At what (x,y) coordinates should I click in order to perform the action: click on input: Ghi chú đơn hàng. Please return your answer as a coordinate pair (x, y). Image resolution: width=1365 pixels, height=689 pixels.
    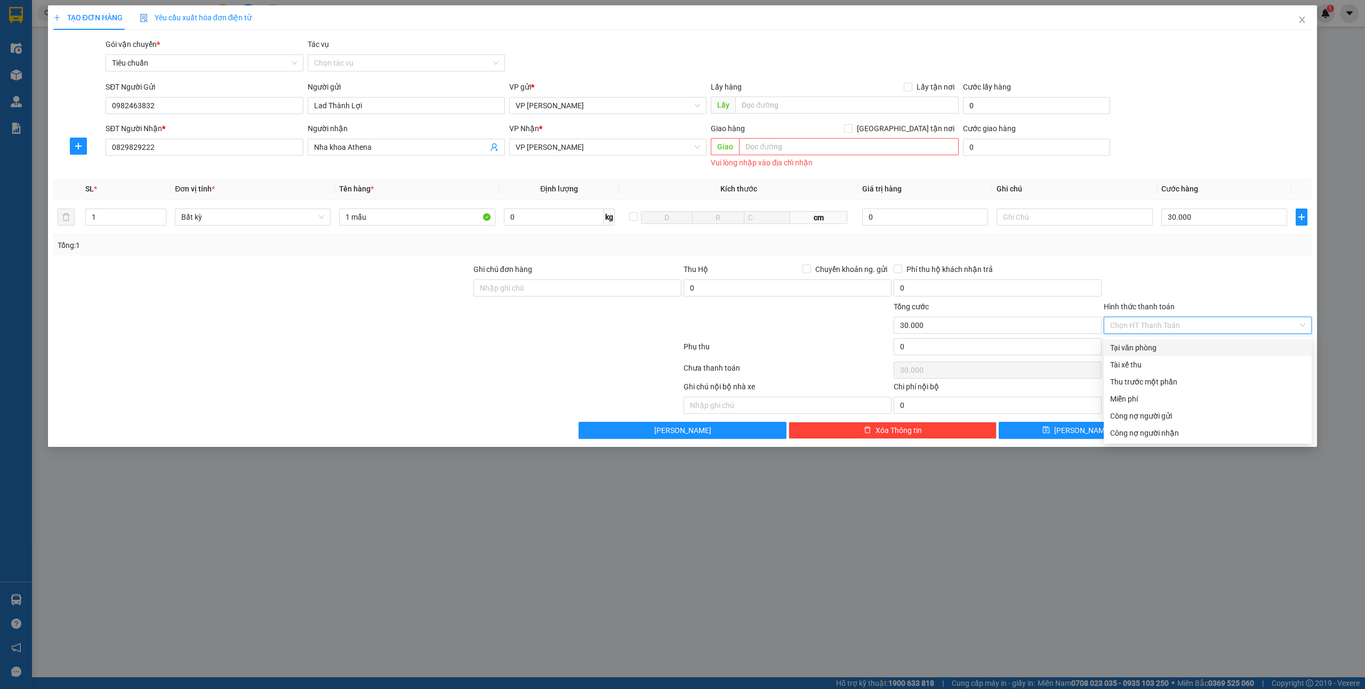
    Looking at the image, I should click on (577, 288).